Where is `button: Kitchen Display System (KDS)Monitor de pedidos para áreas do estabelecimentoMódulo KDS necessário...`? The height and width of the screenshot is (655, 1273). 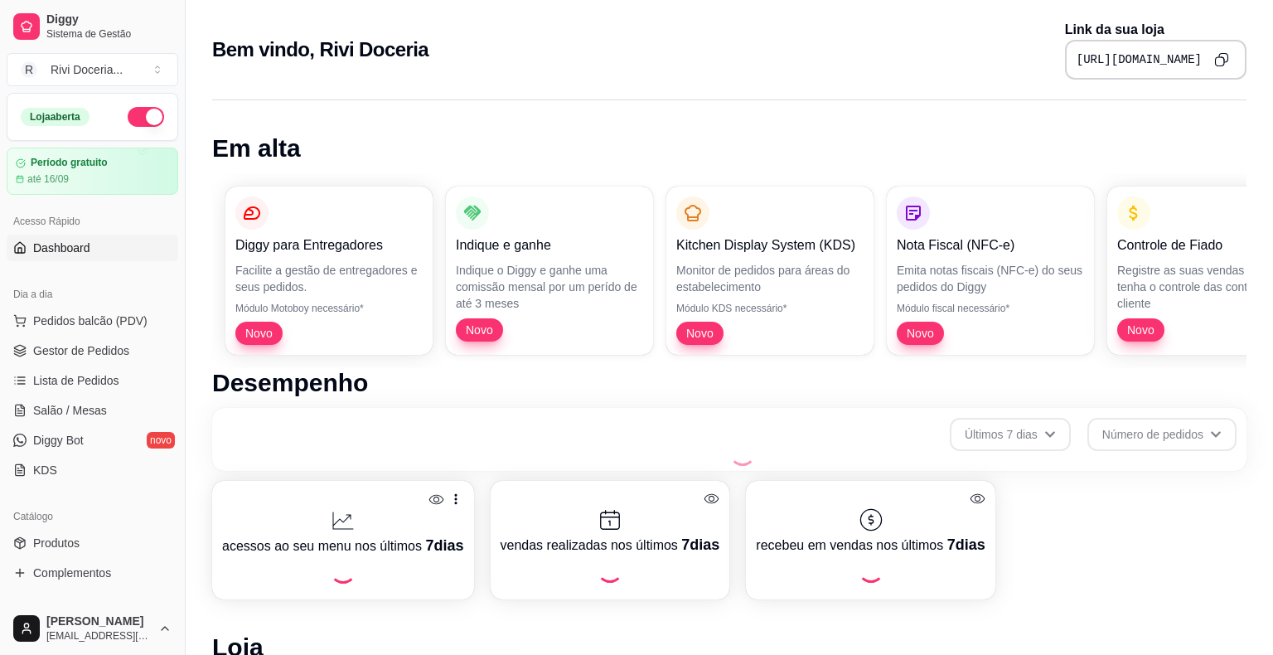
button: Kitchen Display System (KDS)Monitor de pedidos para áreas do estabelecimentoMódulo KDS necessário... is located at coordinates (770, 270).